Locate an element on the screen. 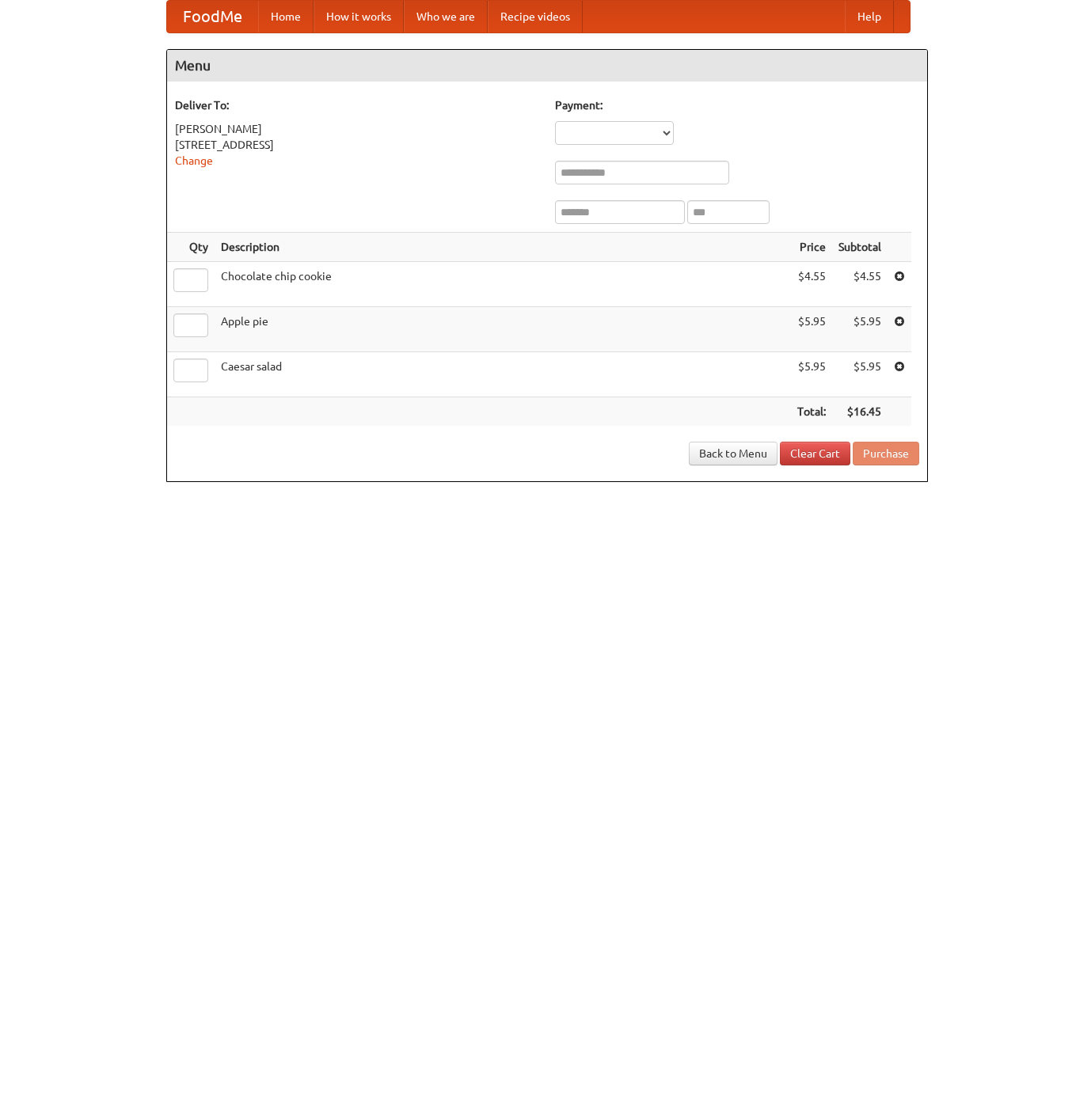 The image size is (1076, 1120). th: Total: is located at coordinates (812, 412).